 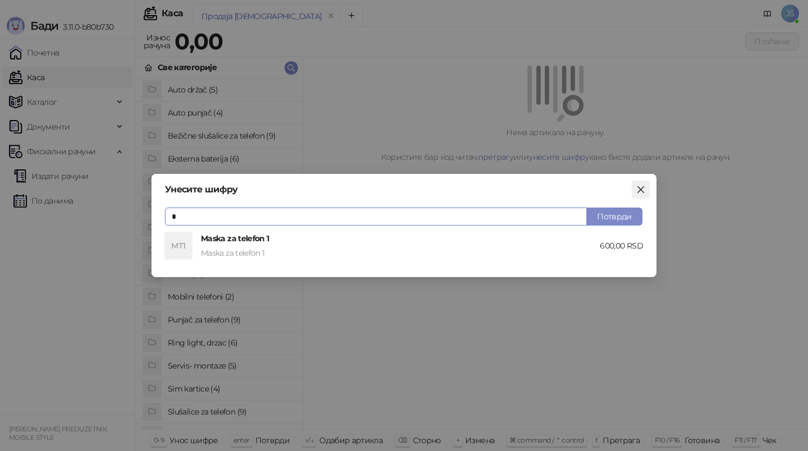 I want to click on button: Потврди, so click(x=614, y=216).